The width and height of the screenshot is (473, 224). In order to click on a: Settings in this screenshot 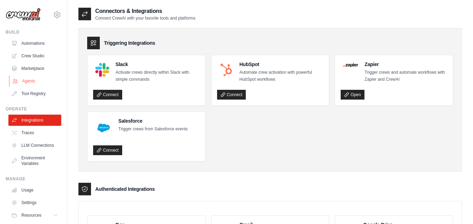, I will do `click(35, 203)`.